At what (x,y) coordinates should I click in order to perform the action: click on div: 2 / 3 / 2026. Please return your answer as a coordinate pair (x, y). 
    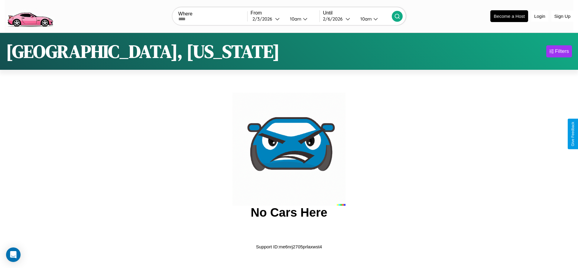
    Looking at the image, I should click on (264, 19).